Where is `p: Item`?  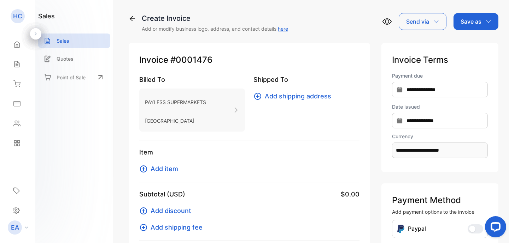
p: Item is located at coordinates (249, 152).